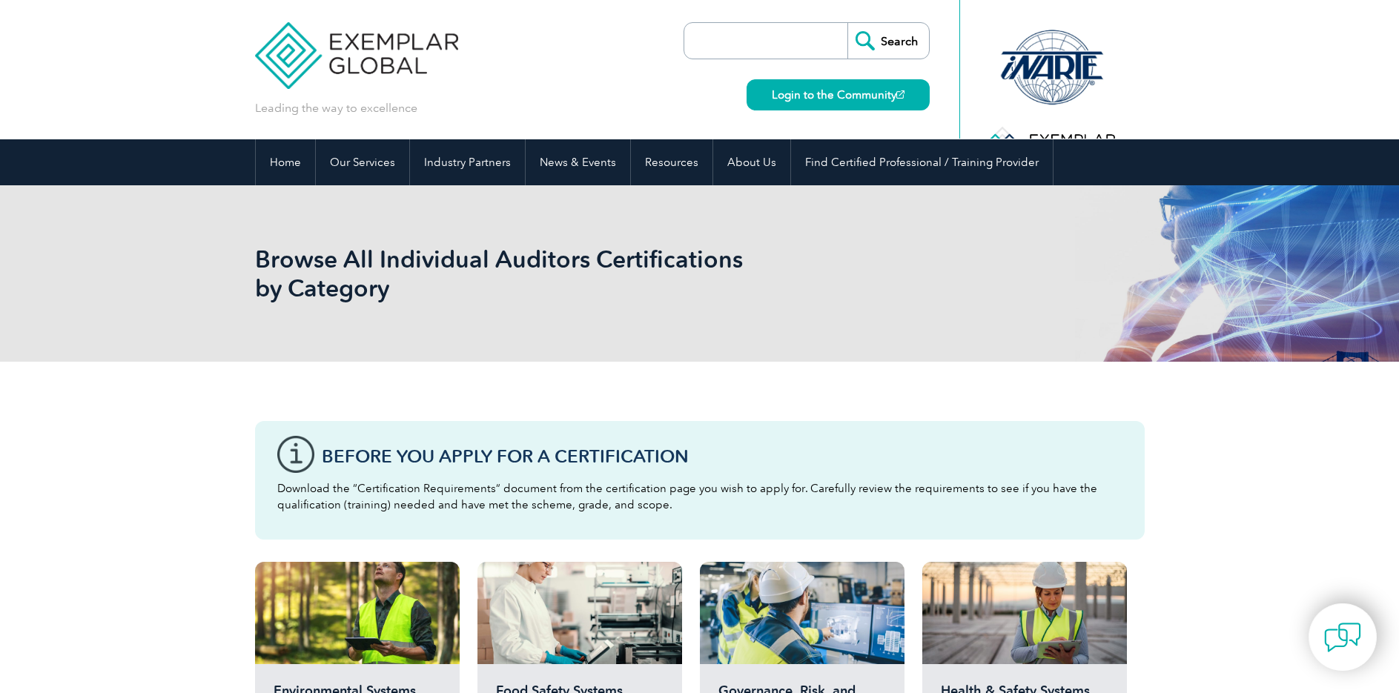 This screenshot has width=1399, height=693. Describe the element at coordinates (1342, 637) in the screenshot. I see `img: contact-chat.png` at that location.